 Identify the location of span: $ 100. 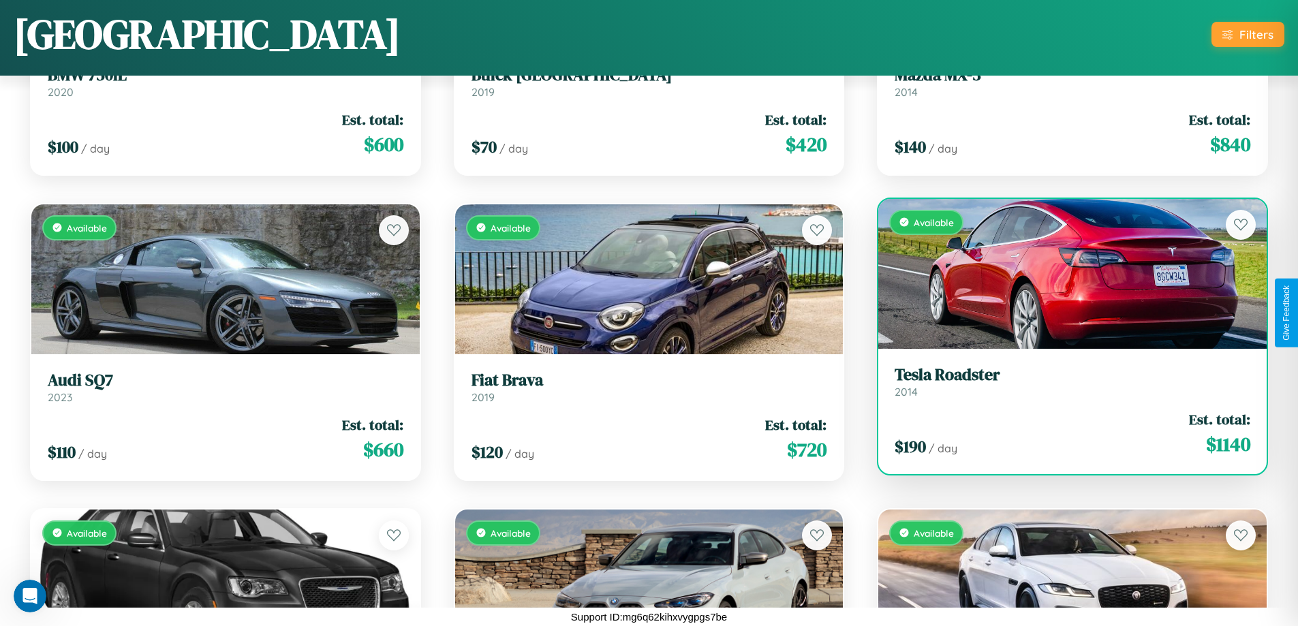
(63, 146).